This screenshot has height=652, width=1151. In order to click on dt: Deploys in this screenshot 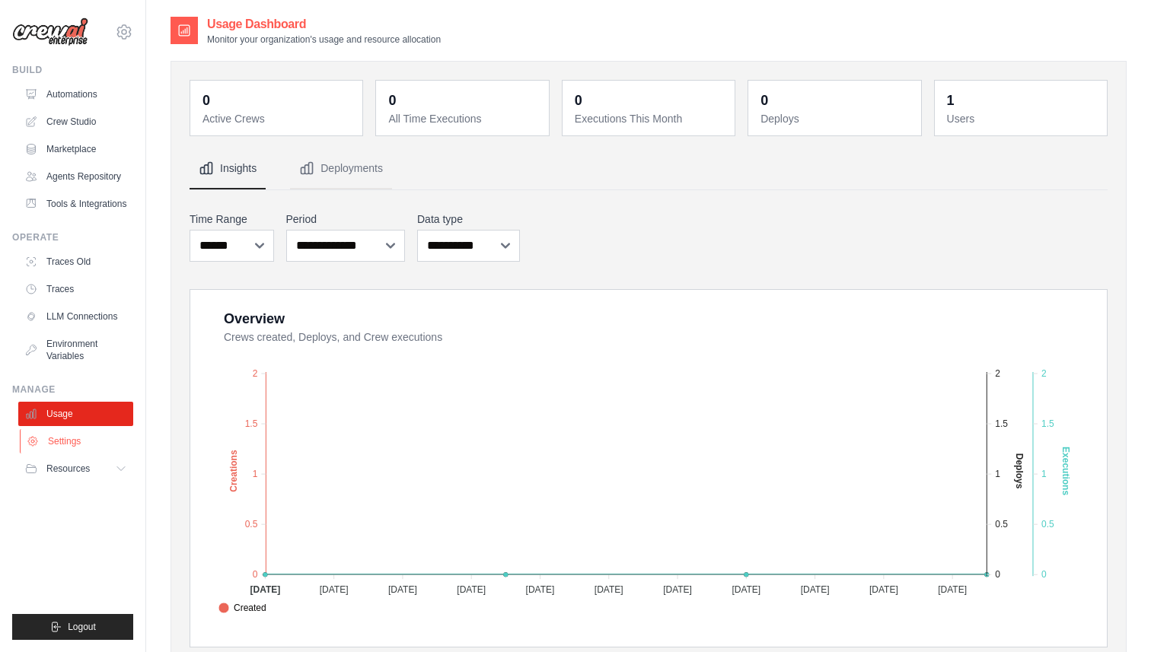, I will do `click(836, 119)`.